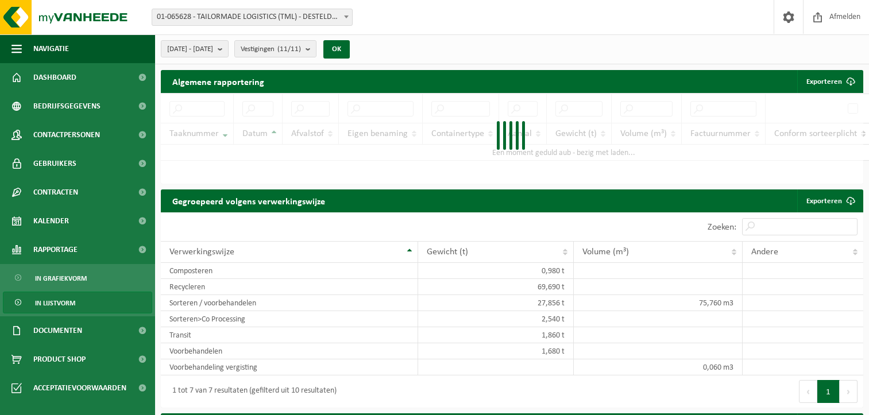 Image resolution: width=869 pixels, height=415 pixels. I want to click on td: 1,680 t, so click(496, 352).